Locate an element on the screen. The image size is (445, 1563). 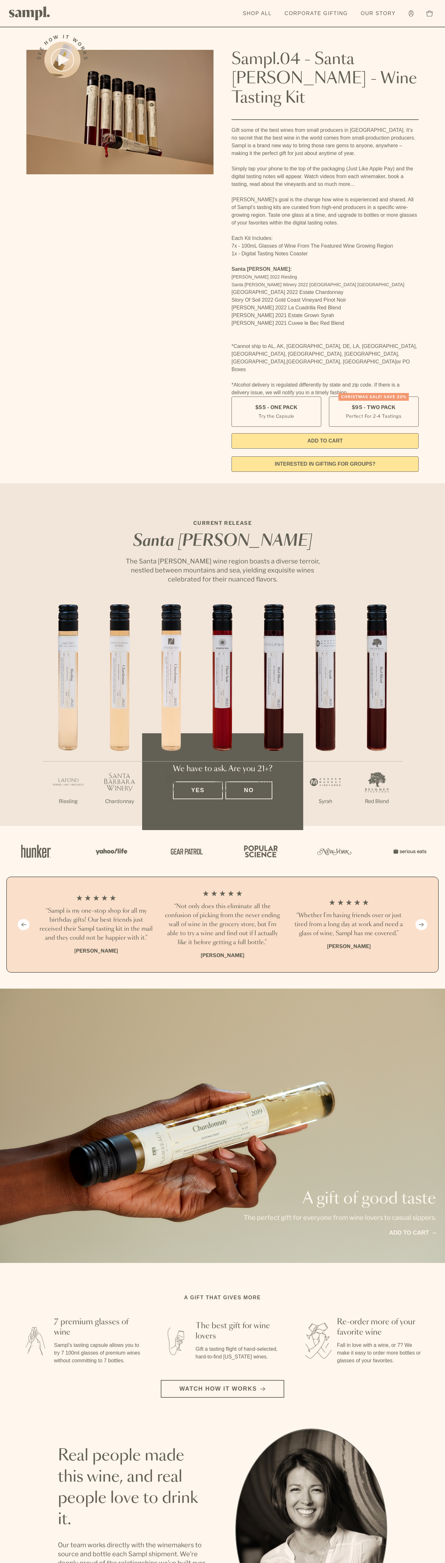
h3: “Not only does this eliminate all the confusion of picking from the never ending wall of wine in ... is located at coordinates (223, 925).